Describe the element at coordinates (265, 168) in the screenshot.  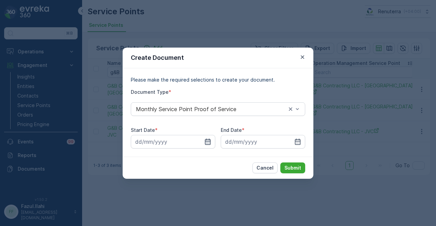
I see `button: Cancel` at that location.